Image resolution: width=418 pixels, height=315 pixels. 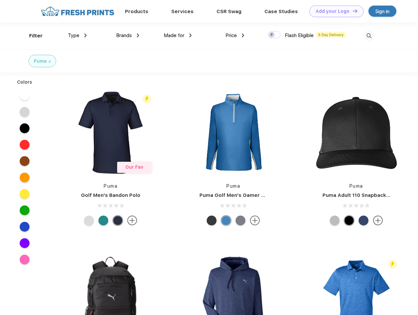 I want to click on span: 5 Day Delivery, so click(x=331, y=35).